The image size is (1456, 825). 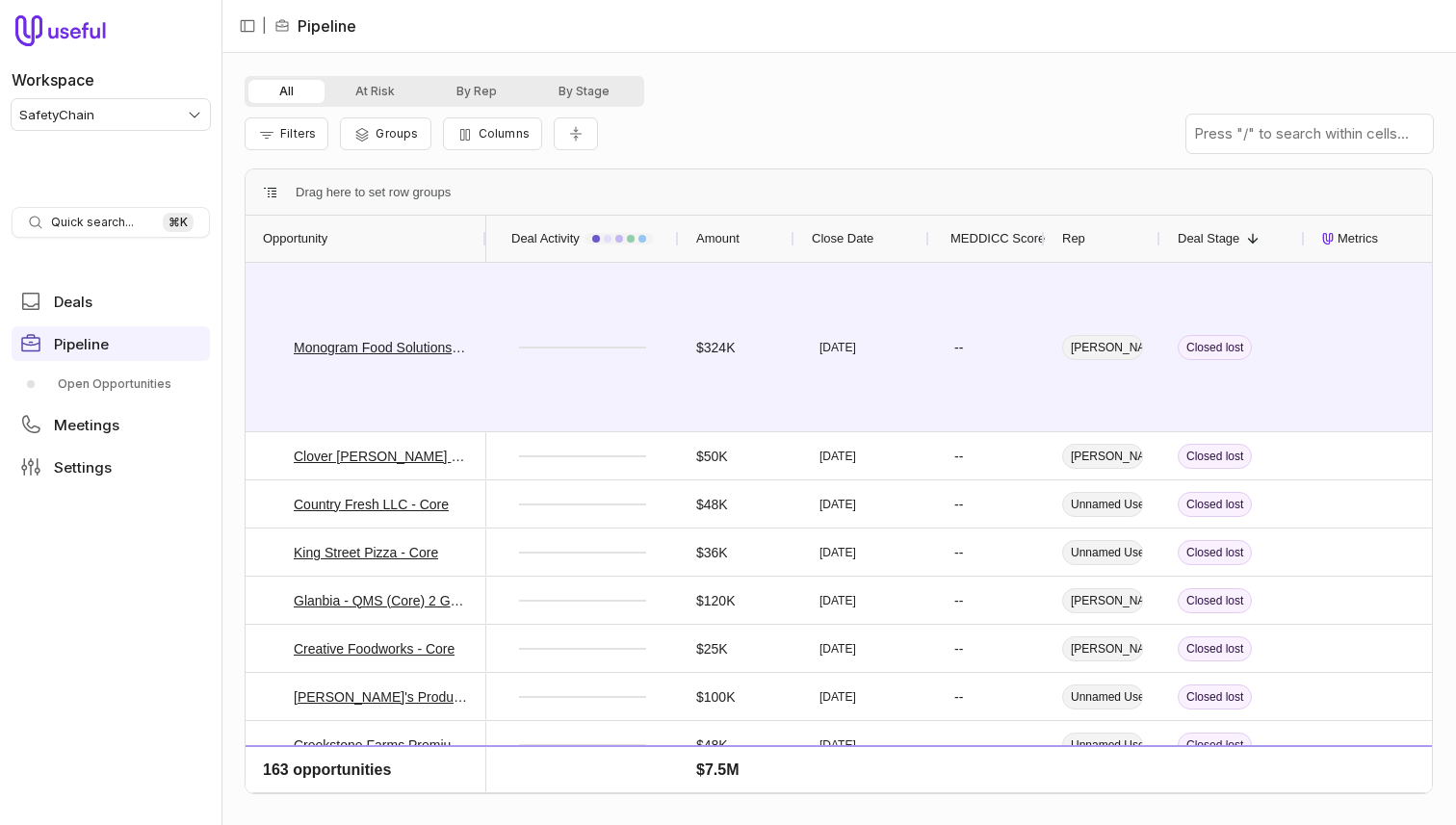 What do you see at coordinates (583, 91) in the screenshot?
I see `button: By Stage` at bounding box center [583, 91].